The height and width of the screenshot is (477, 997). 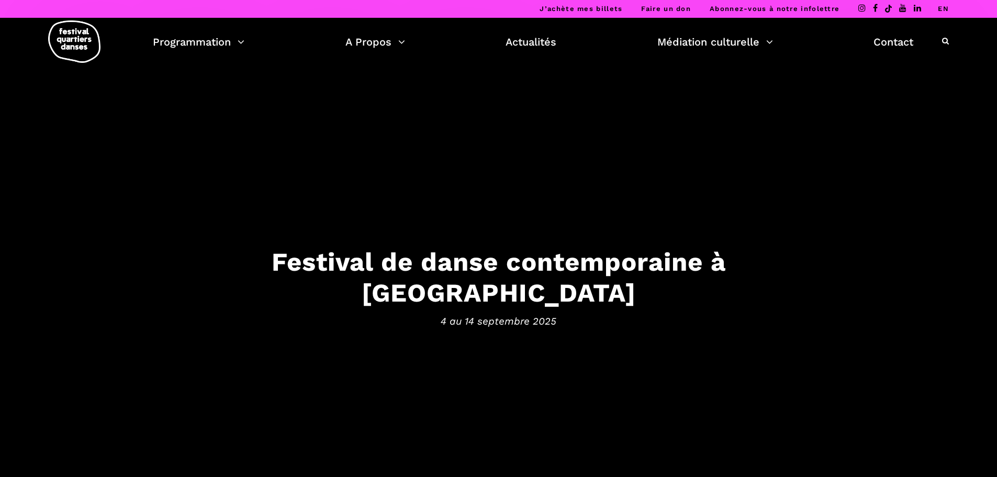 I want to click on a: Programmation, so click(x=198, y=42).